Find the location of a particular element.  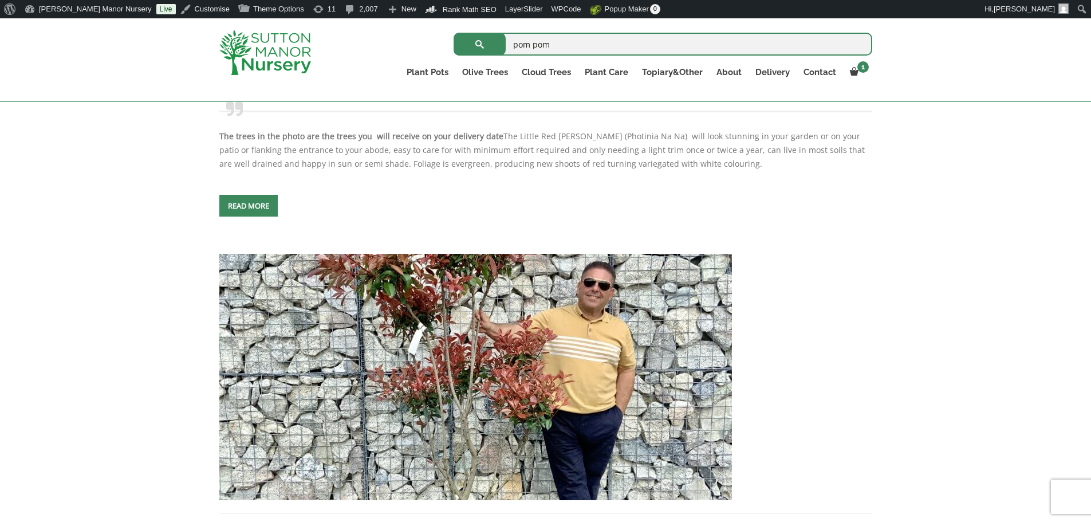

a: Read more is located at coordinates (249, 206).